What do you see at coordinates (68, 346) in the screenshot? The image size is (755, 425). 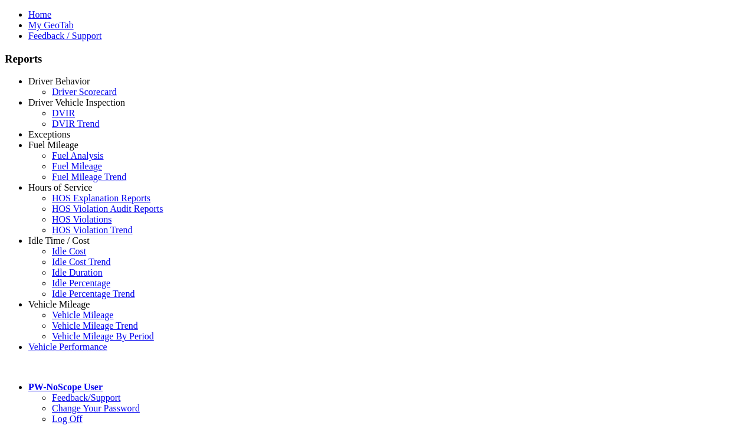 I see `a: Vehicle Performance` at bounding box center [68, 346].